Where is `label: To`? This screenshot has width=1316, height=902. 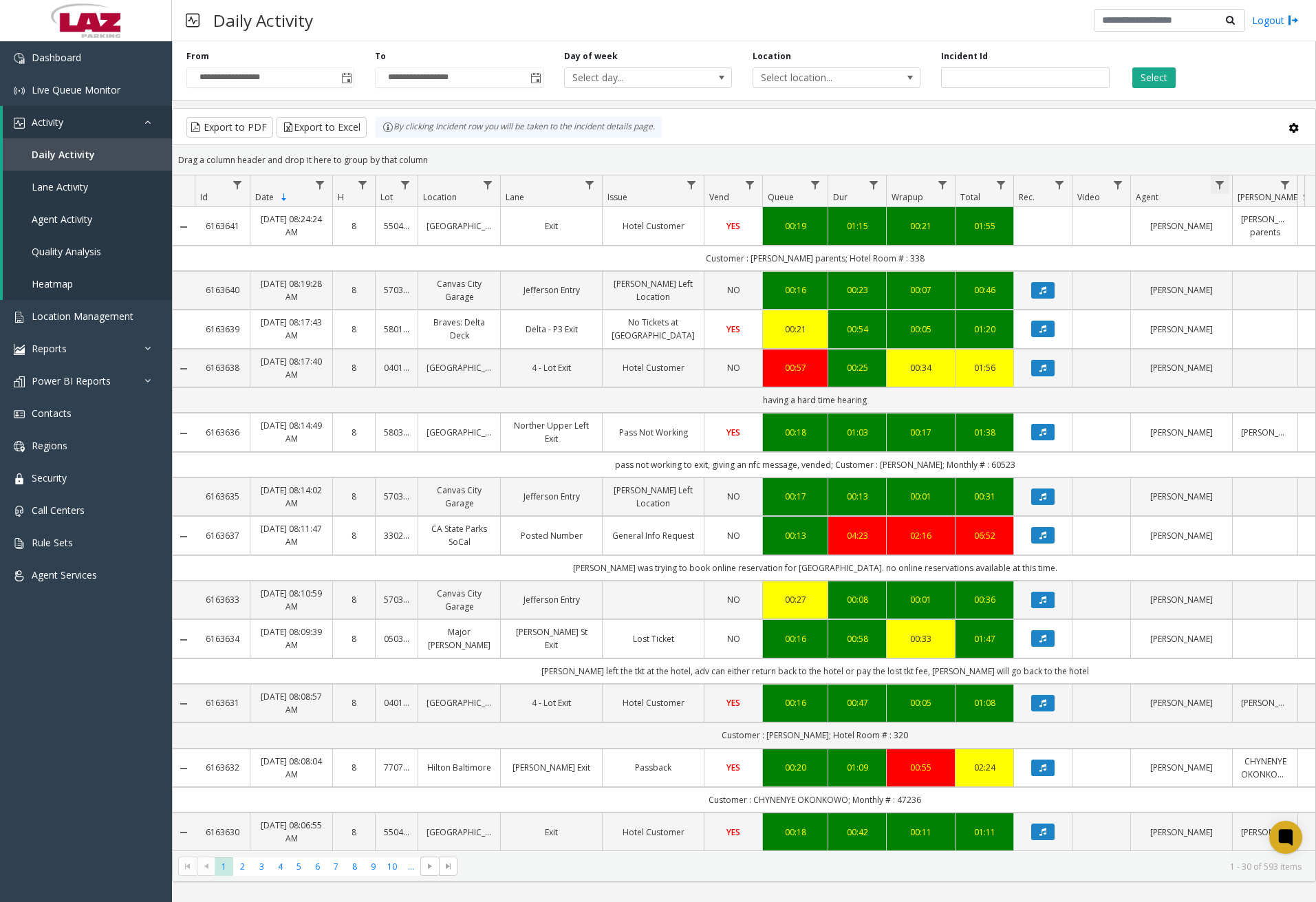
label: To is located at coordinates (380, 56).